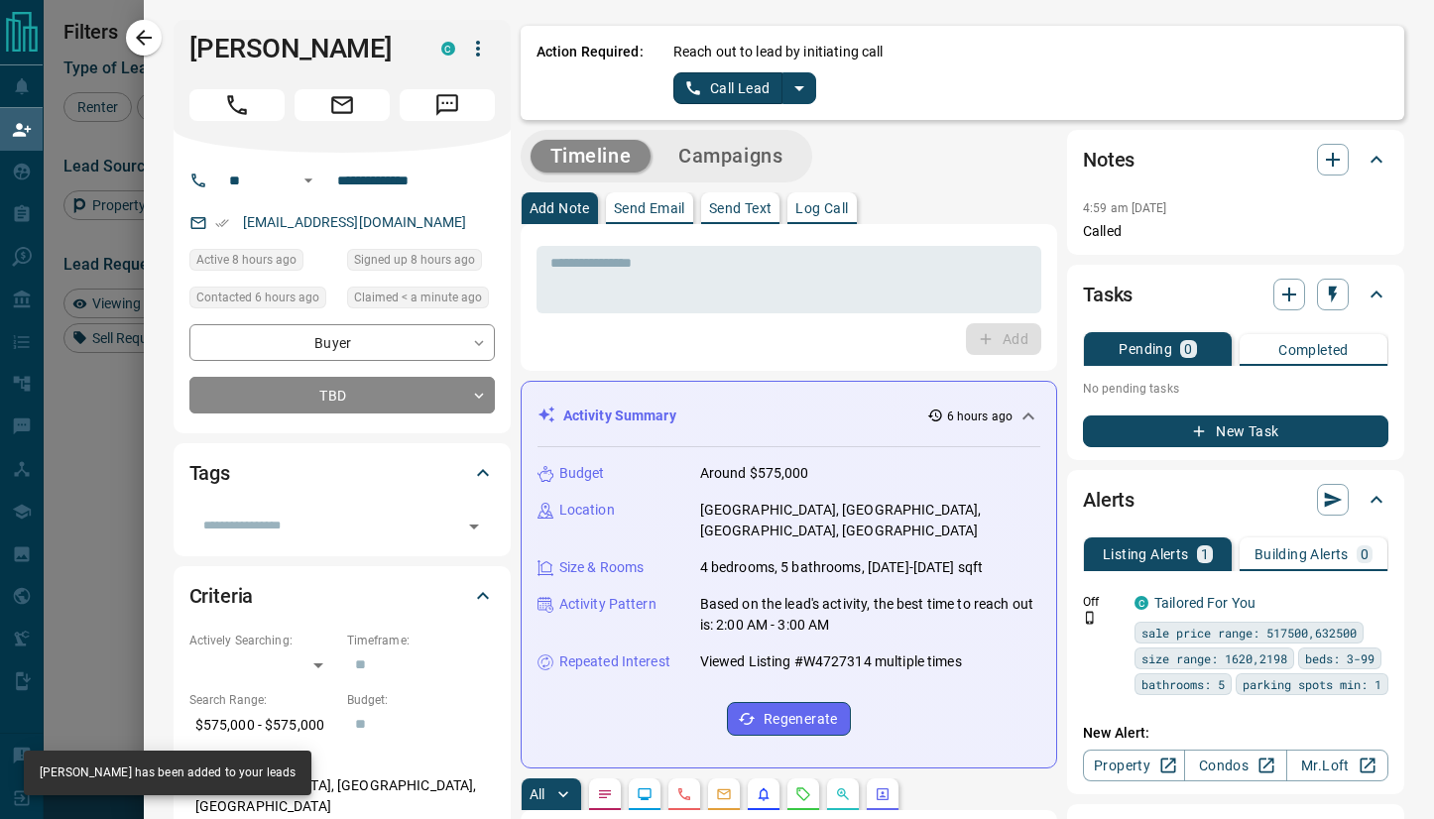 The image size is (1434, 819). I want to click on p: Budget, so click(582, 473).